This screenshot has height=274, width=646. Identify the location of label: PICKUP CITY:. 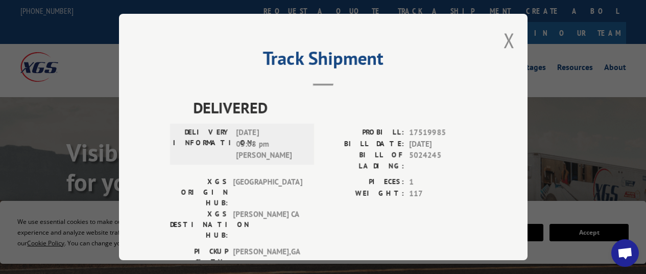
(199, 256).